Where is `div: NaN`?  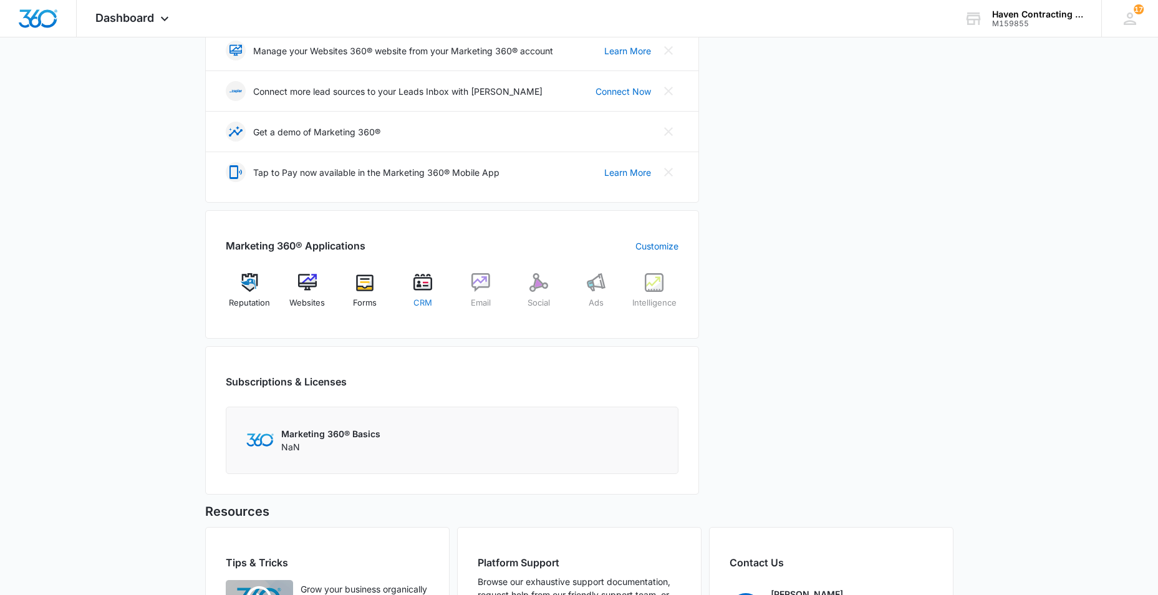
div: NaN is located at coordinates (331, 440).